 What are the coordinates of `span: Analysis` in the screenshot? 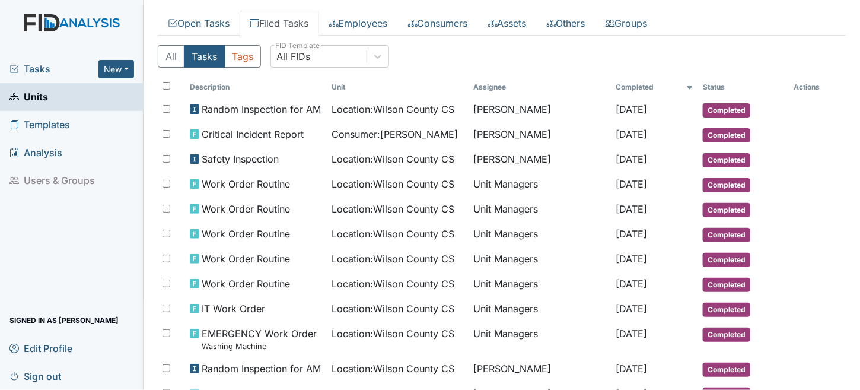 It's located at (36, 153).